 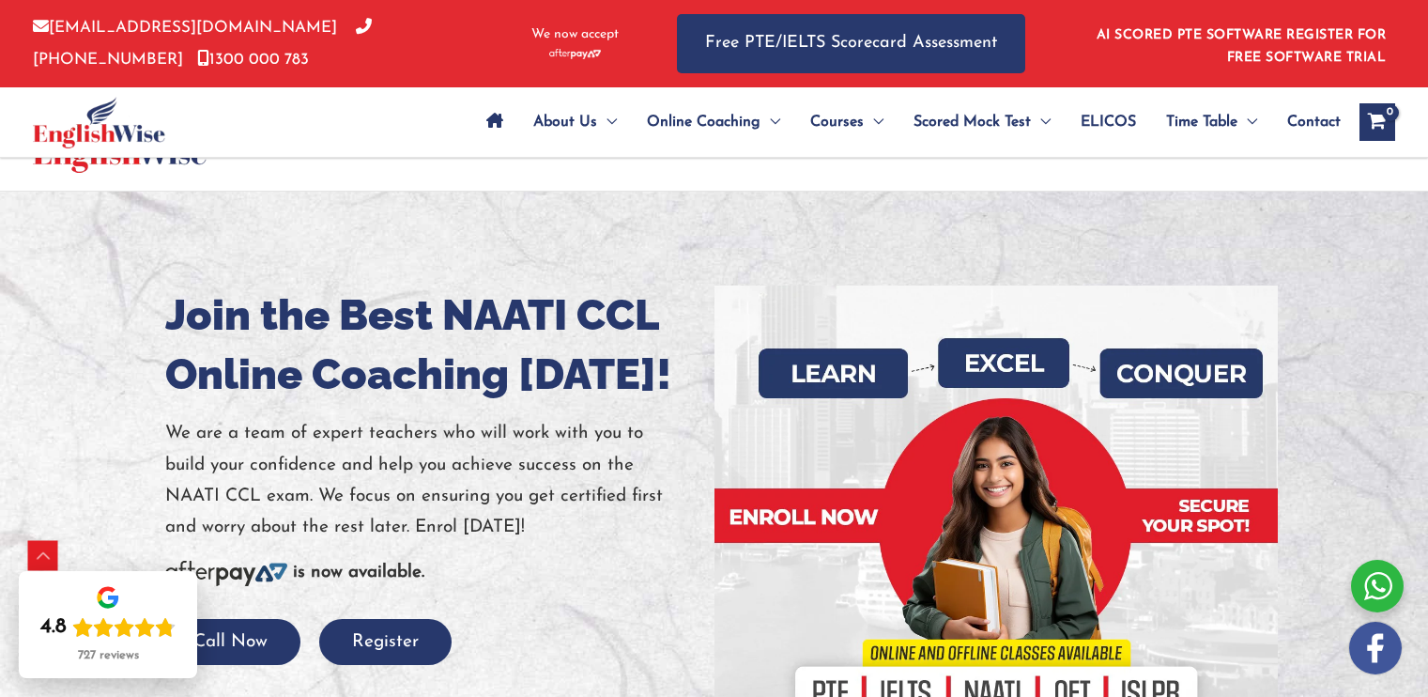 What do you see at coordinates (837, 122) in the screenshot?
I see `span: Courses` at bounding box center [837, 122].